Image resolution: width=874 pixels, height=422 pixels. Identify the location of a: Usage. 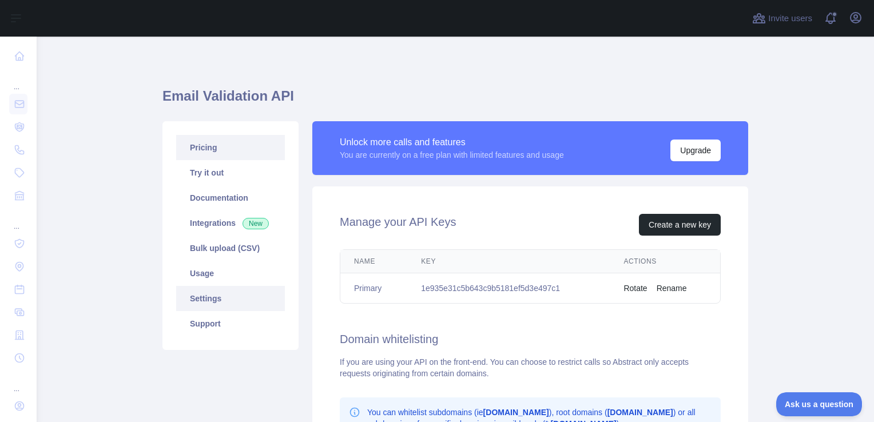
(231, 273).